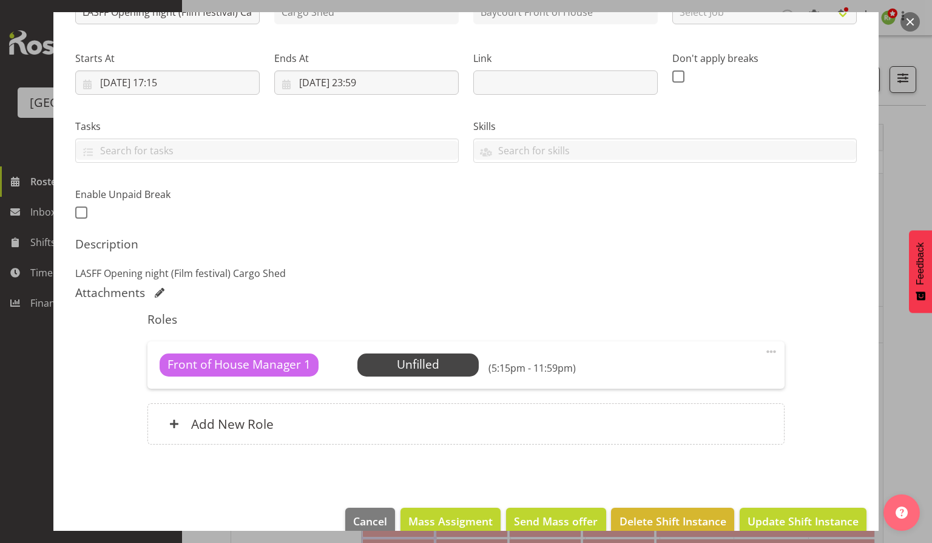 The width and height of the screenshot is (932, 543). What do you see at coordinates (267, 126) in the screenshot?
I see `label: Tasks` at bounding box center [267, 126].